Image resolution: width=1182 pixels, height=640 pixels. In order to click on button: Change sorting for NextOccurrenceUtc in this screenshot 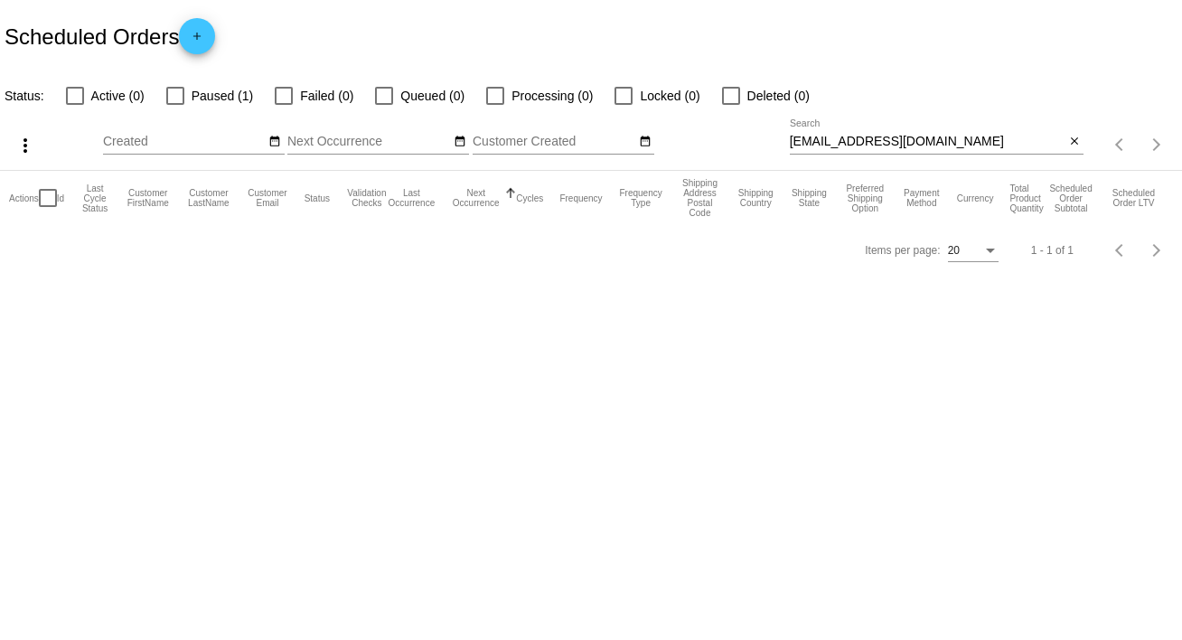, I will do `click(475, 198)`.